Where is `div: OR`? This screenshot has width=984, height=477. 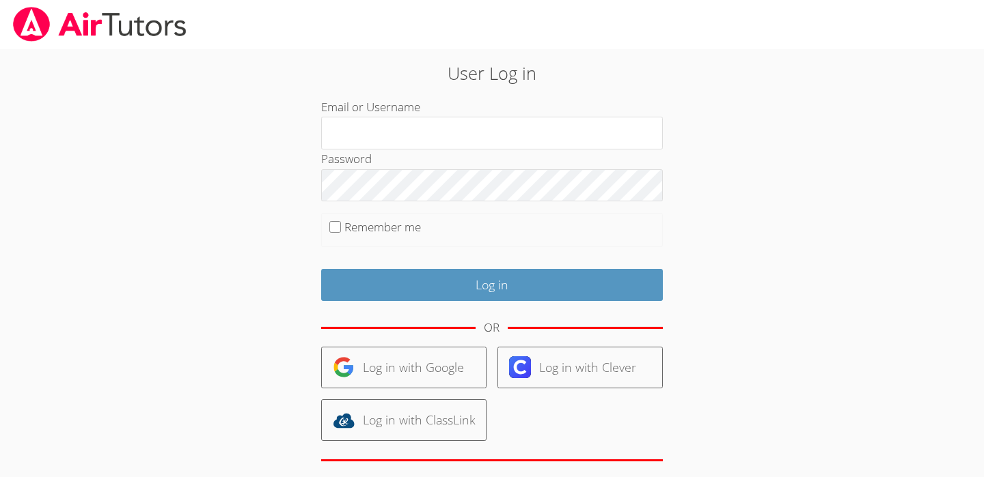
div: OR is located at coordinates (491, 328).